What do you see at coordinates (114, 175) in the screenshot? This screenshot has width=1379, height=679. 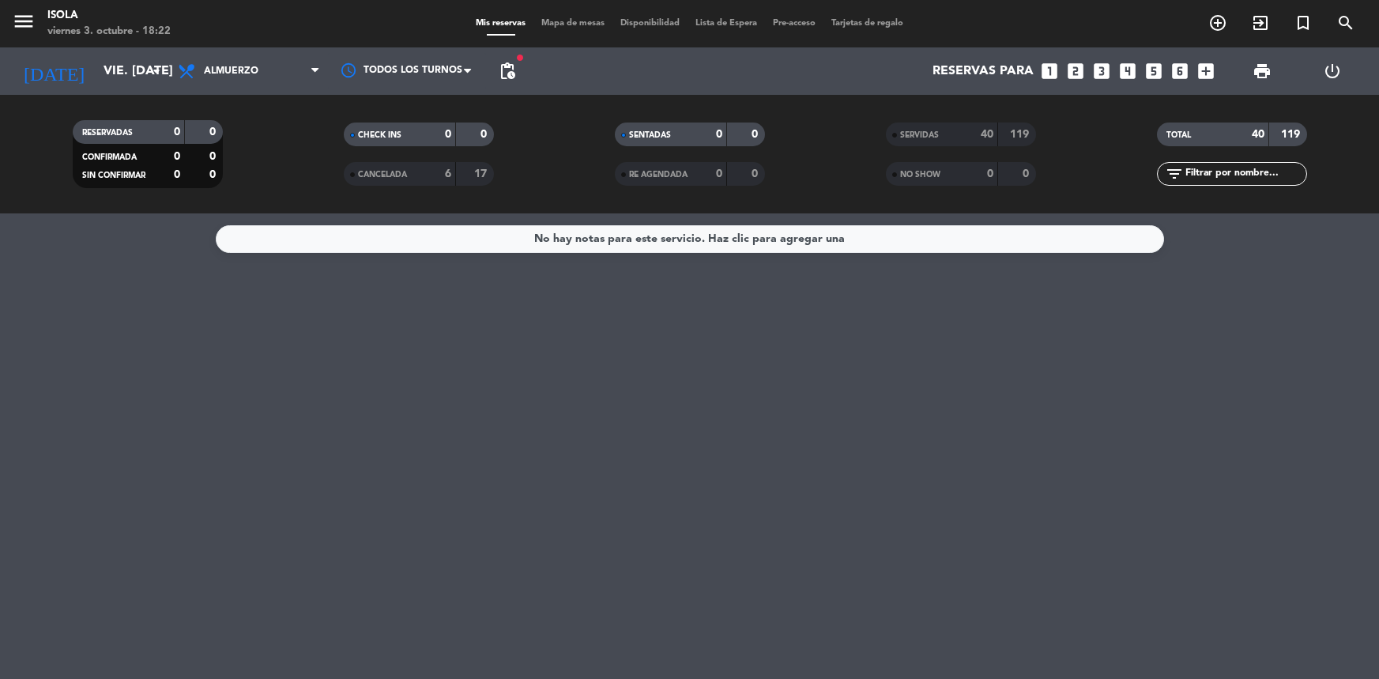 I see `span: SIN CONFIRMAR` at bounding box center [114, 175].